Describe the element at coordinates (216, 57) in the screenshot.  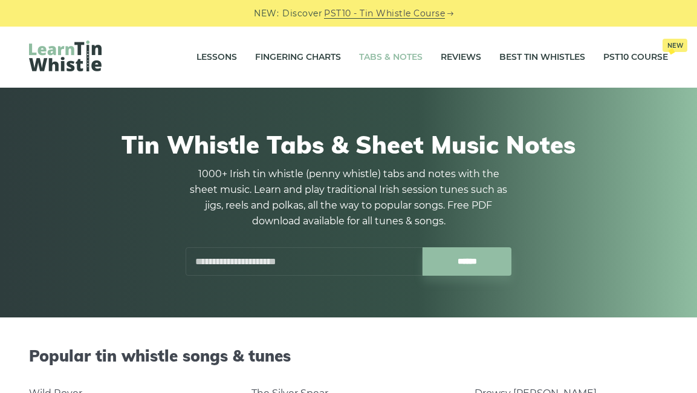
I see `a: Lessons` at that location.